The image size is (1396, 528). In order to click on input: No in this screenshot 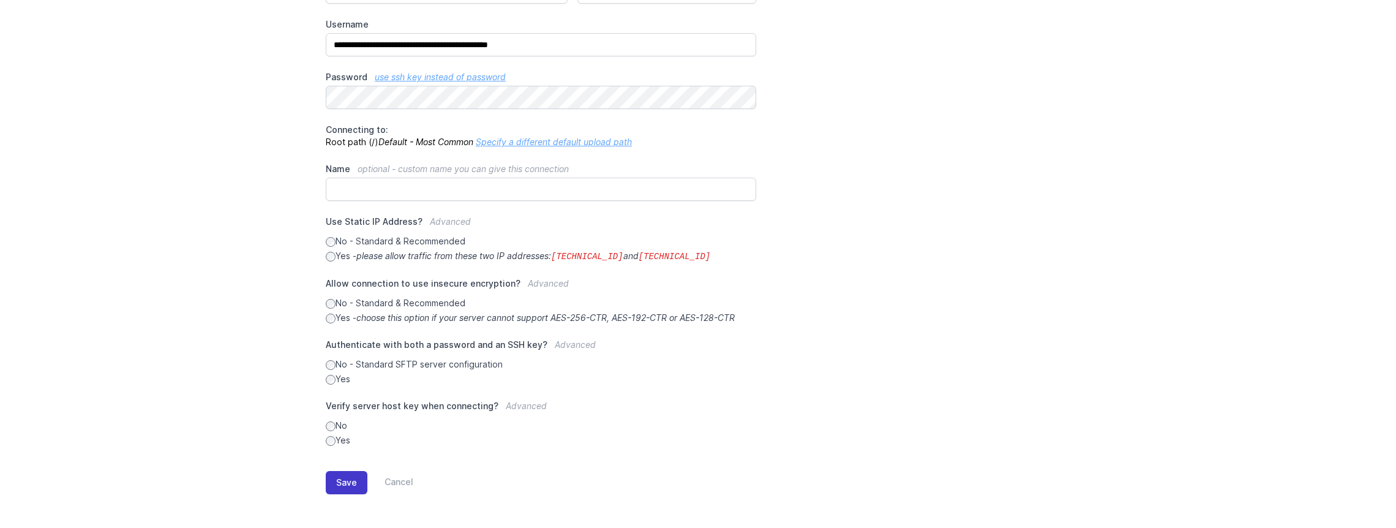, I will do `click(331, 426)`.